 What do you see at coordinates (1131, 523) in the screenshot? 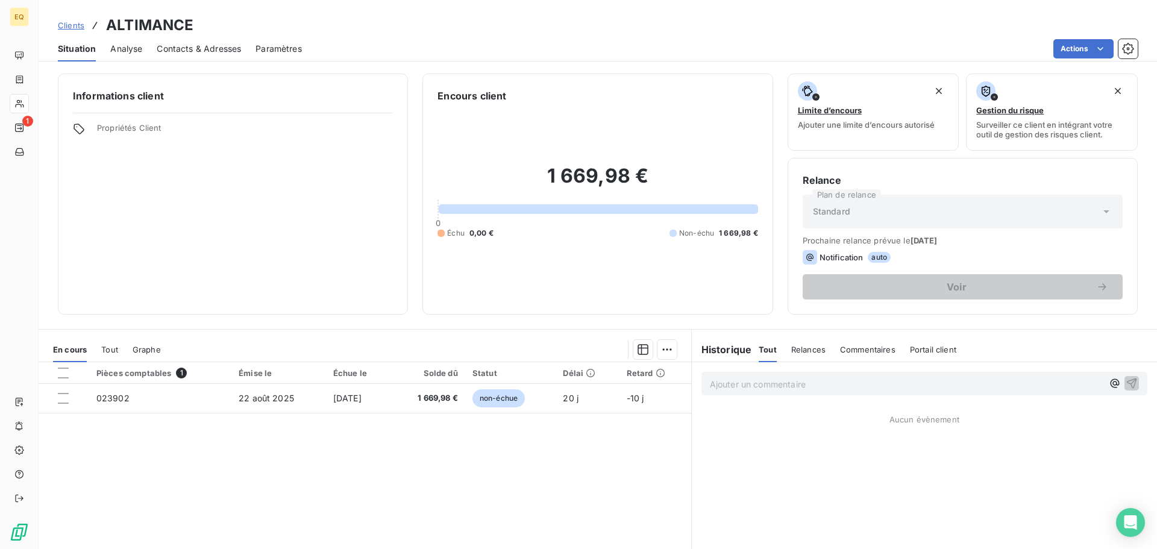
I see `div: Open Intercom Messenger` at bounding box center [1131, 523].